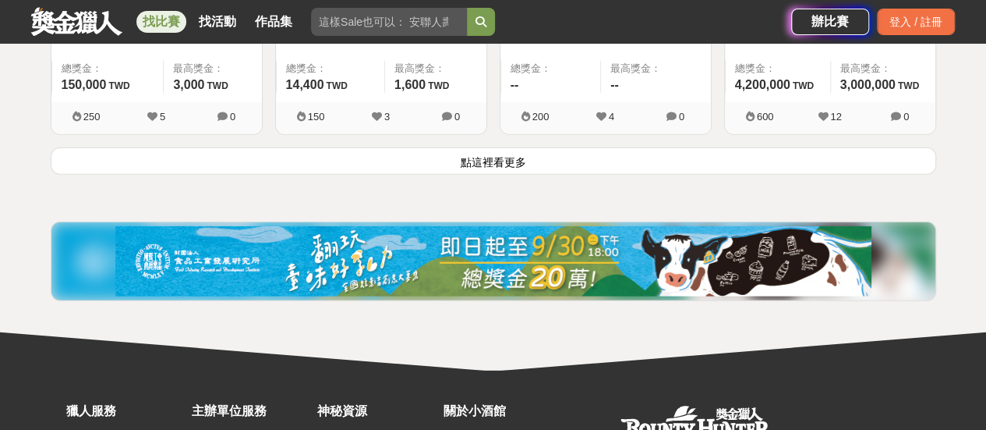 The height and width of the screenshot is (430, 986). What do you see at coordinates (541, 116) in the screenshot?
I see `span: 200` at bounding box center [541, 116].